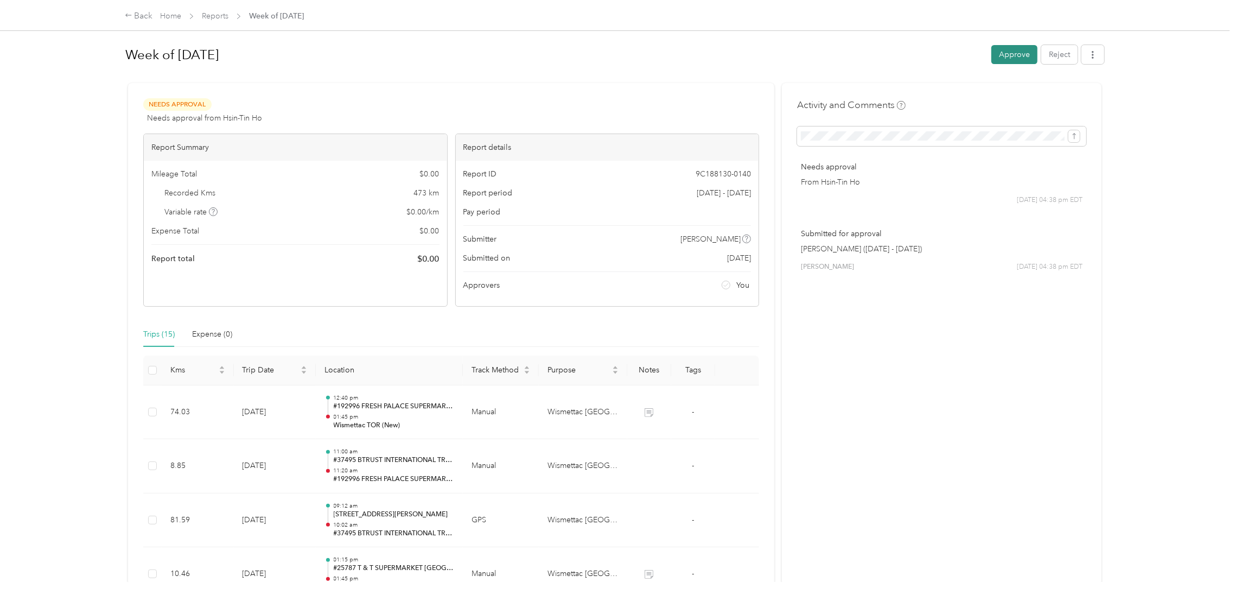 Image resolution: width=1235 pixels, height=601 pixels. I want to click on span: Variable rate, so click(191, 212).